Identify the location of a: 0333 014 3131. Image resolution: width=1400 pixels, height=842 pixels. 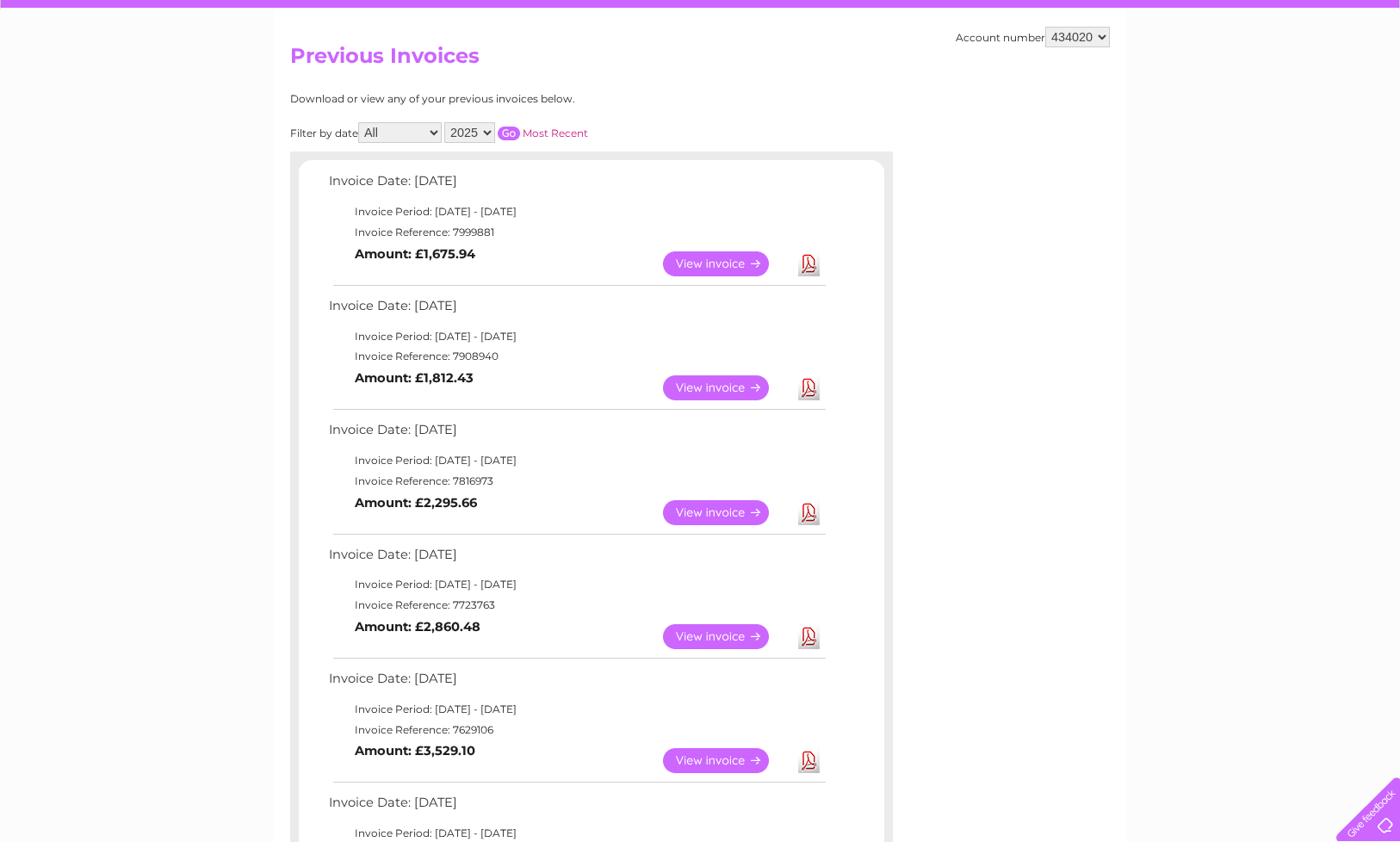
(1135, 18).